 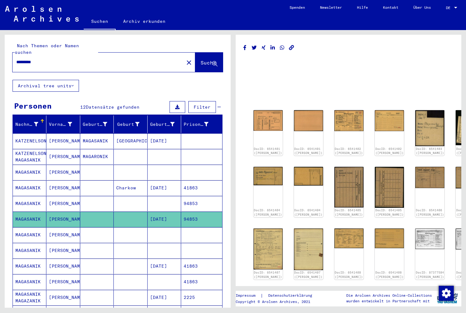 I want to click on mat-icon: close, so click(x=189, y=63).